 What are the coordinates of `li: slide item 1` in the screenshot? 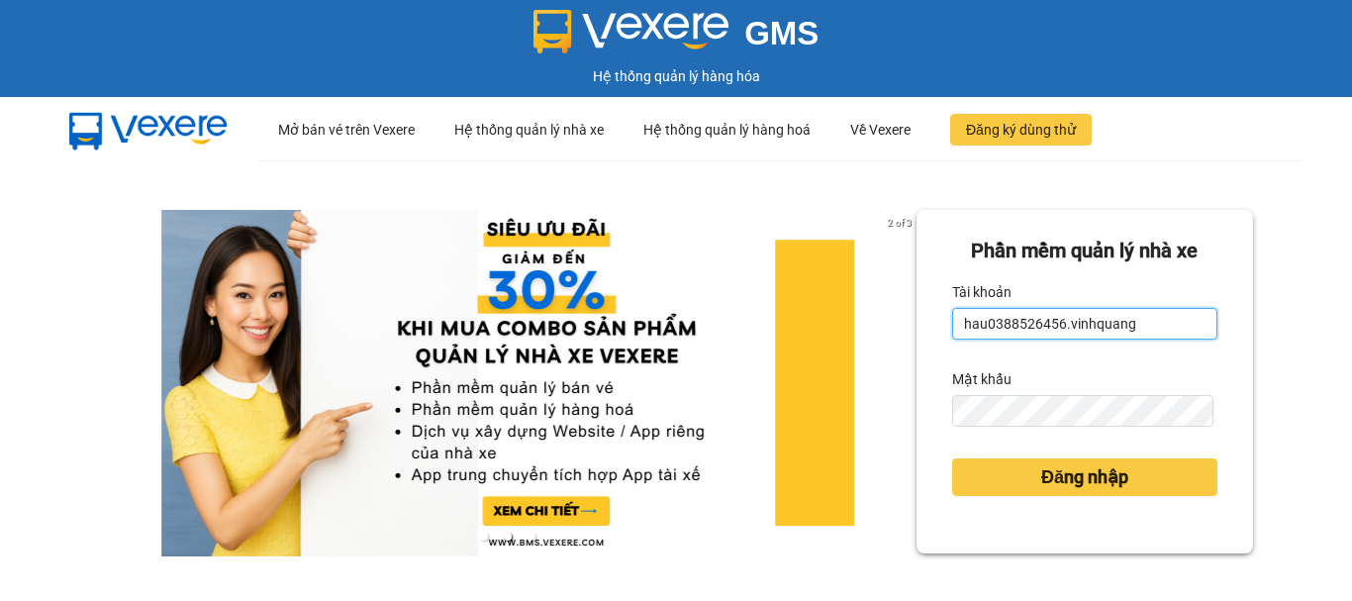 It's located at (484, 537).